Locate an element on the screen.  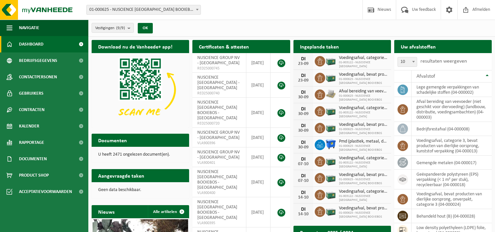
span: VLA900396 is located at coordinates (219, 143).